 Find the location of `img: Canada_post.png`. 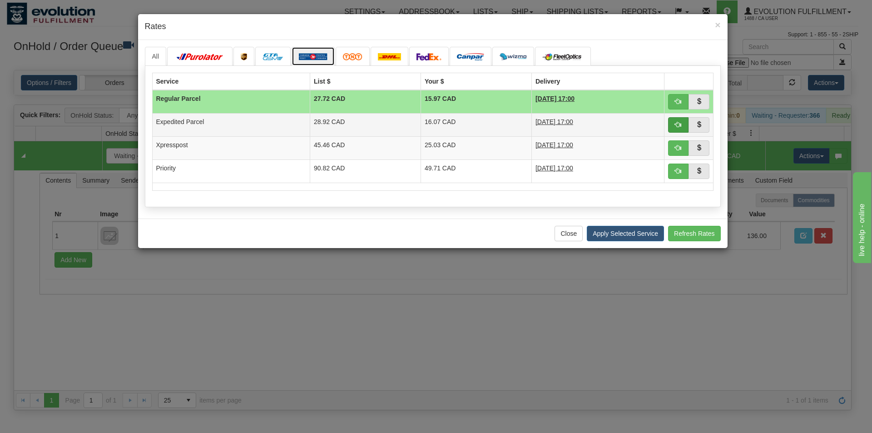

img: Canada_post.png is located at coordinates (313, 57).